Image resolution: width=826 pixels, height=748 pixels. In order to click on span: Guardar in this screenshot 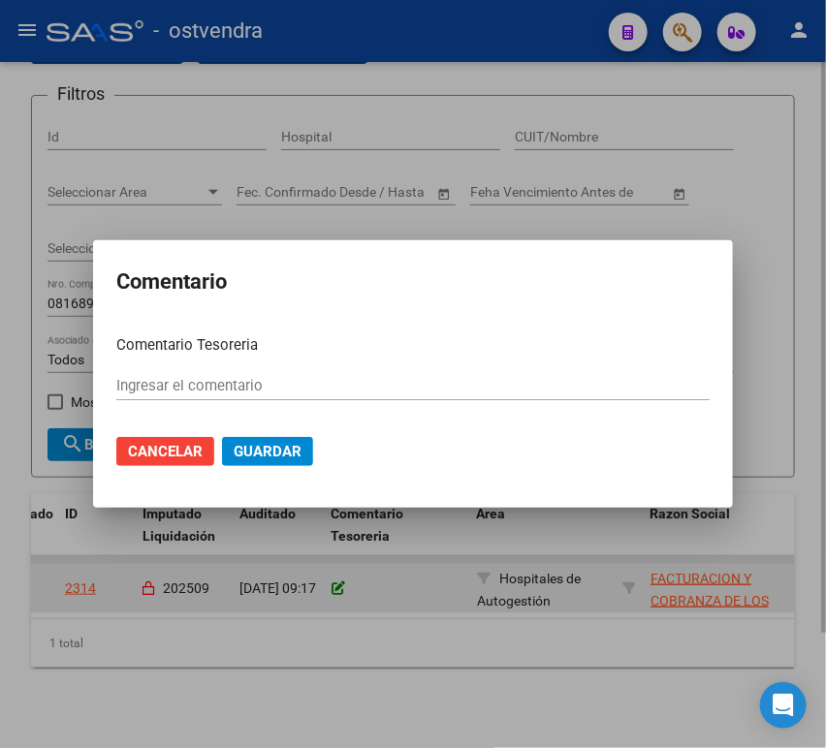, I will do `click(268, 452)`.